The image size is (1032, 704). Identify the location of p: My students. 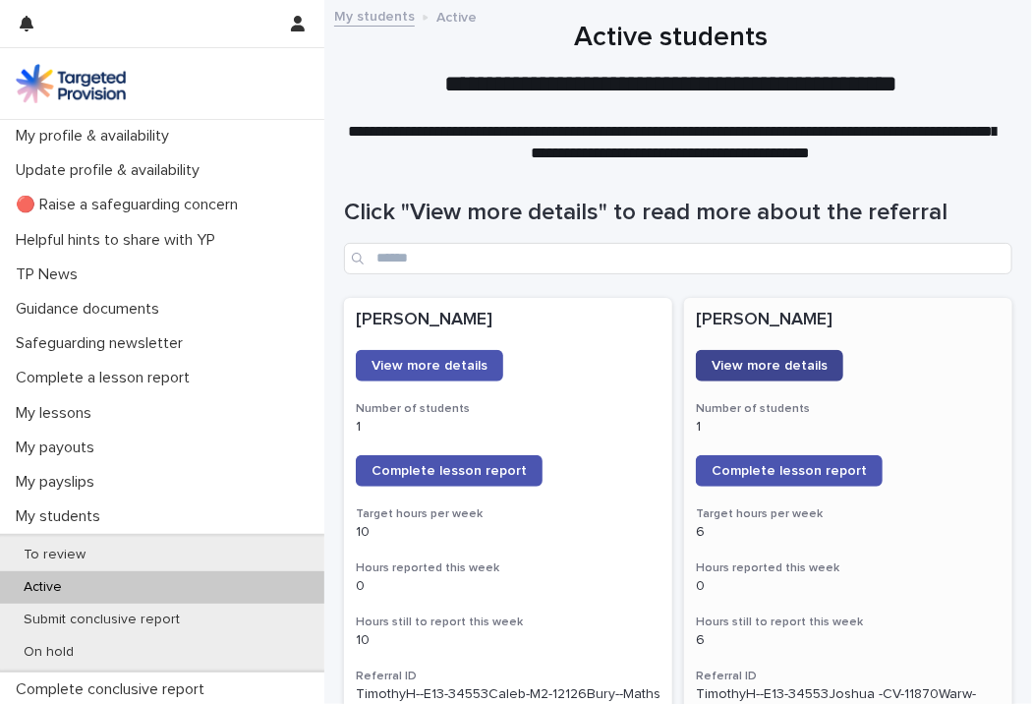
(62, 516).